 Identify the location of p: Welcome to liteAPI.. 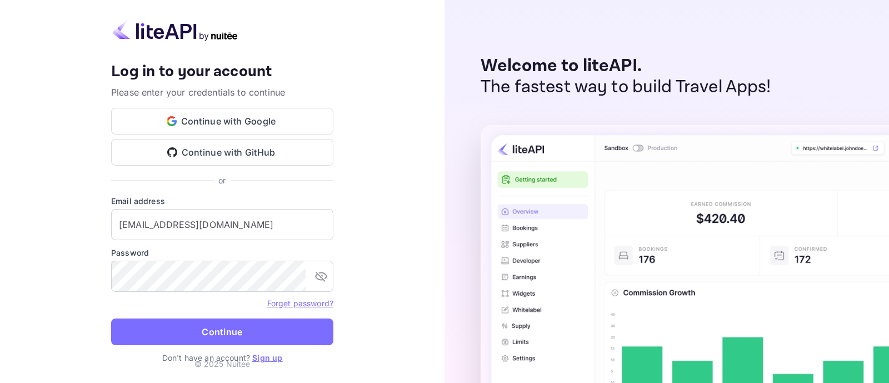
(626, 66).